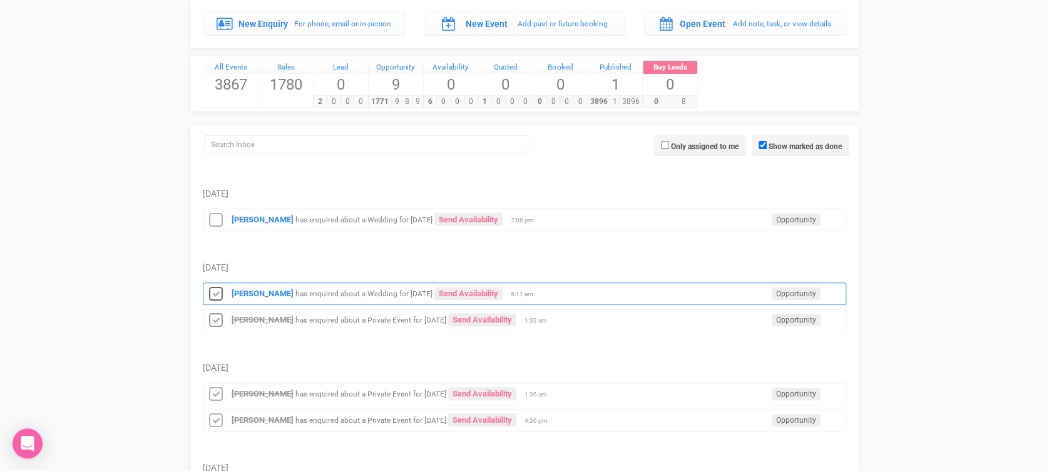 The width and height of the screenshot is (1049, 471). Describe the element at coordinates (286, 68) in the screenshot. I see `a: Sales` at that location.